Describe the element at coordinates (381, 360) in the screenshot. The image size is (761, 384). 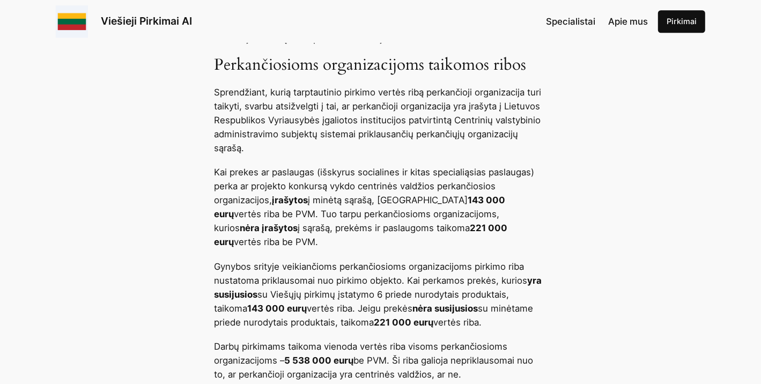
I see `p: Darbų pirkimams taikoma vienoda vertės riba visoms perkančiosioms organizacijoms – be PVM. Ši rib...` at that location.